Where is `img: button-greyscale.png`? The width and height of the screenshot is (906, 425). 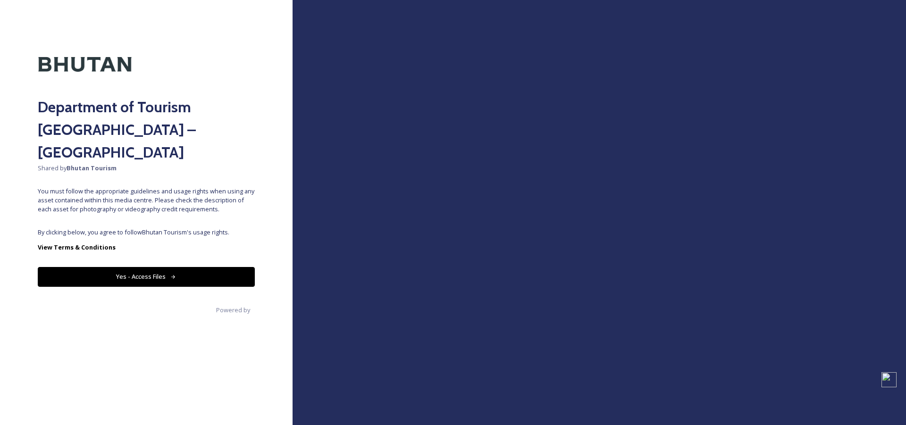 img: button-greyscale.png is located at coordinates (889, 380).